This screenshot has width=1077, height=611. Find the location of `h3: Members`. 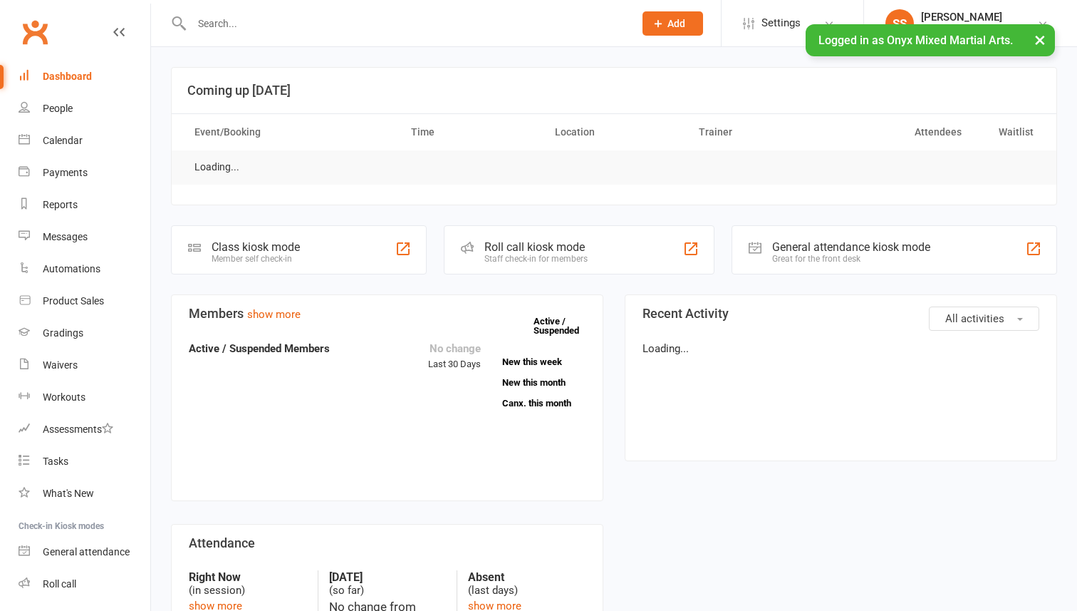

h3: Members is located at coordinates (387, 313).